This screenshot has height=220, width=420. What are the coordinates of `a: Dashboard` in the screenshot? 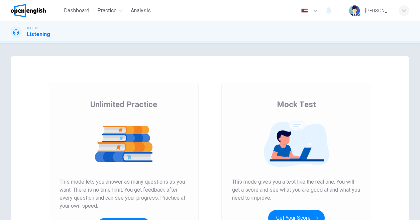 It's located at (77, 11).